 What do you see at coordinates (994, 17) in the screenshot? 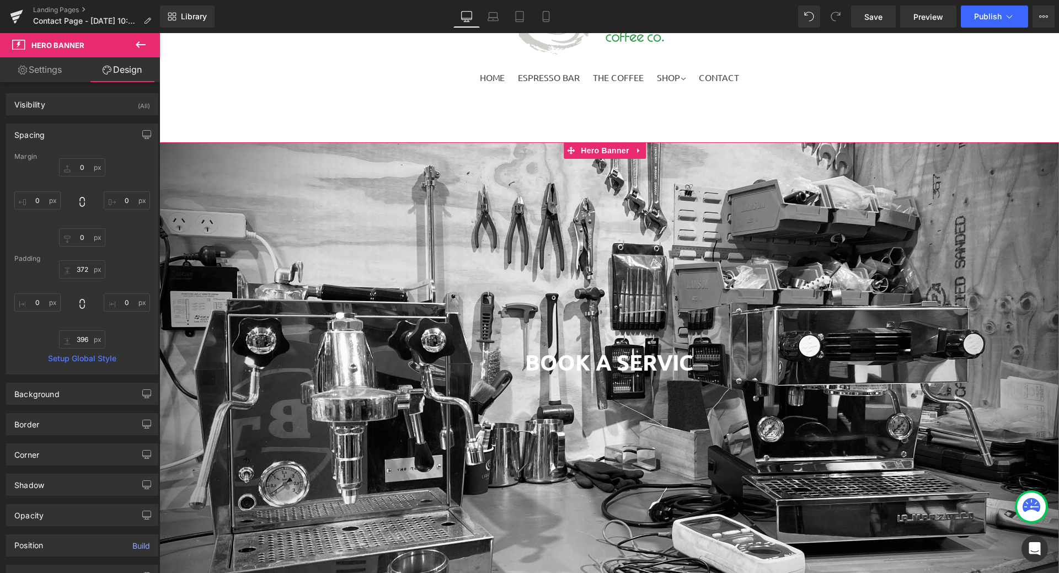
I see `button: Publish` at bounding box center [994, 17].